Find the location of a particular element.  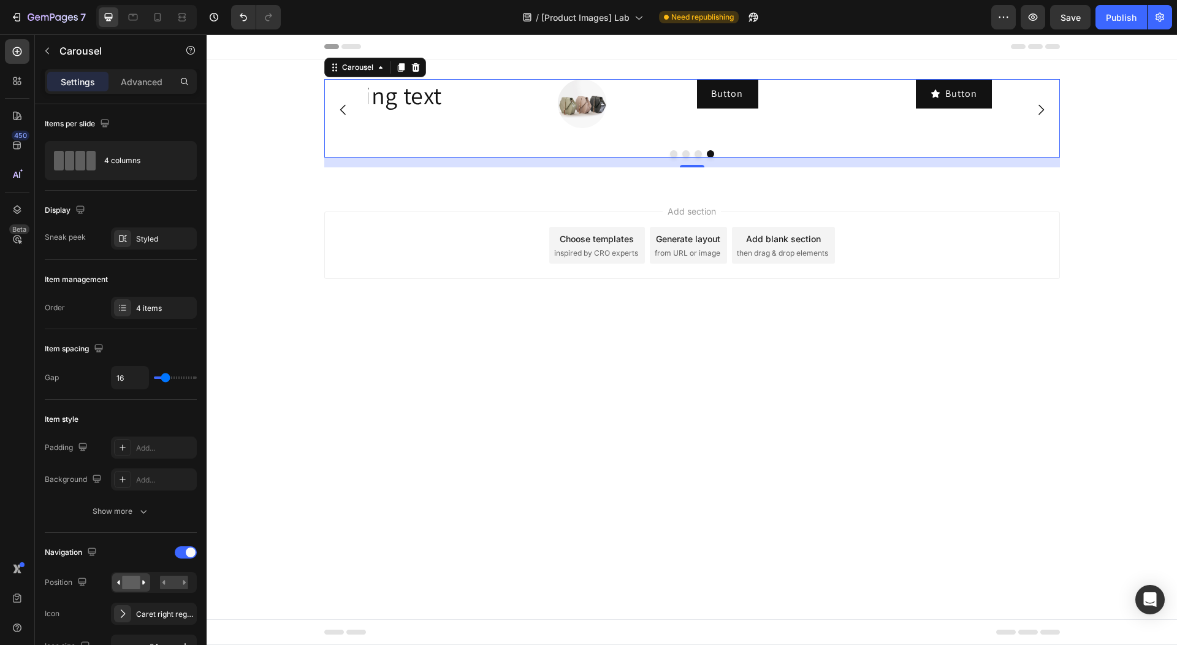

span: Save is located at coordinates (1070, 17).